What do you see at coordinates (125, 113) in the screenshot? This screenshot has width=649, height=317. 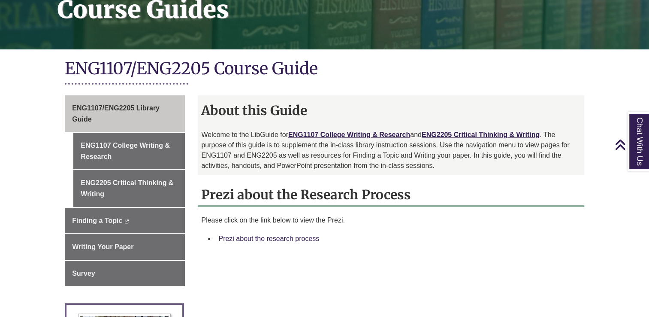 I see `a: ENG1107/ENG2205 Library Guide` at bounding box center [125, 113].